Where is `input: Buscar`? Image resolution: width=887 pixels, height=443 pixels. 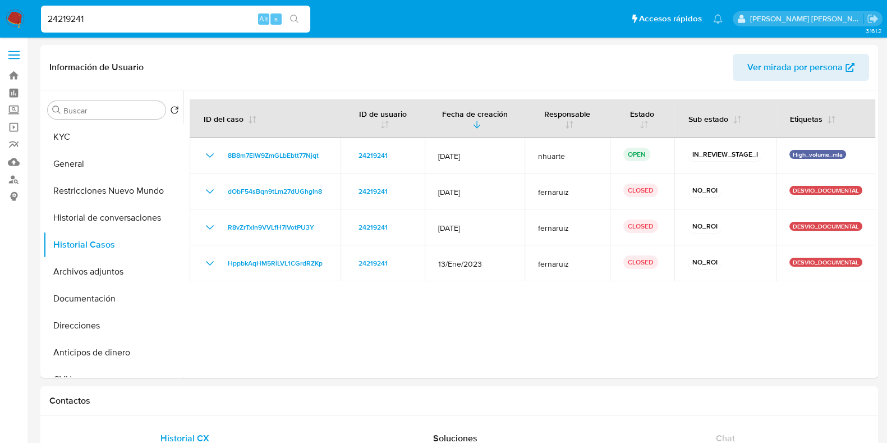
input: Buscar is located at coordinates (112, 111).